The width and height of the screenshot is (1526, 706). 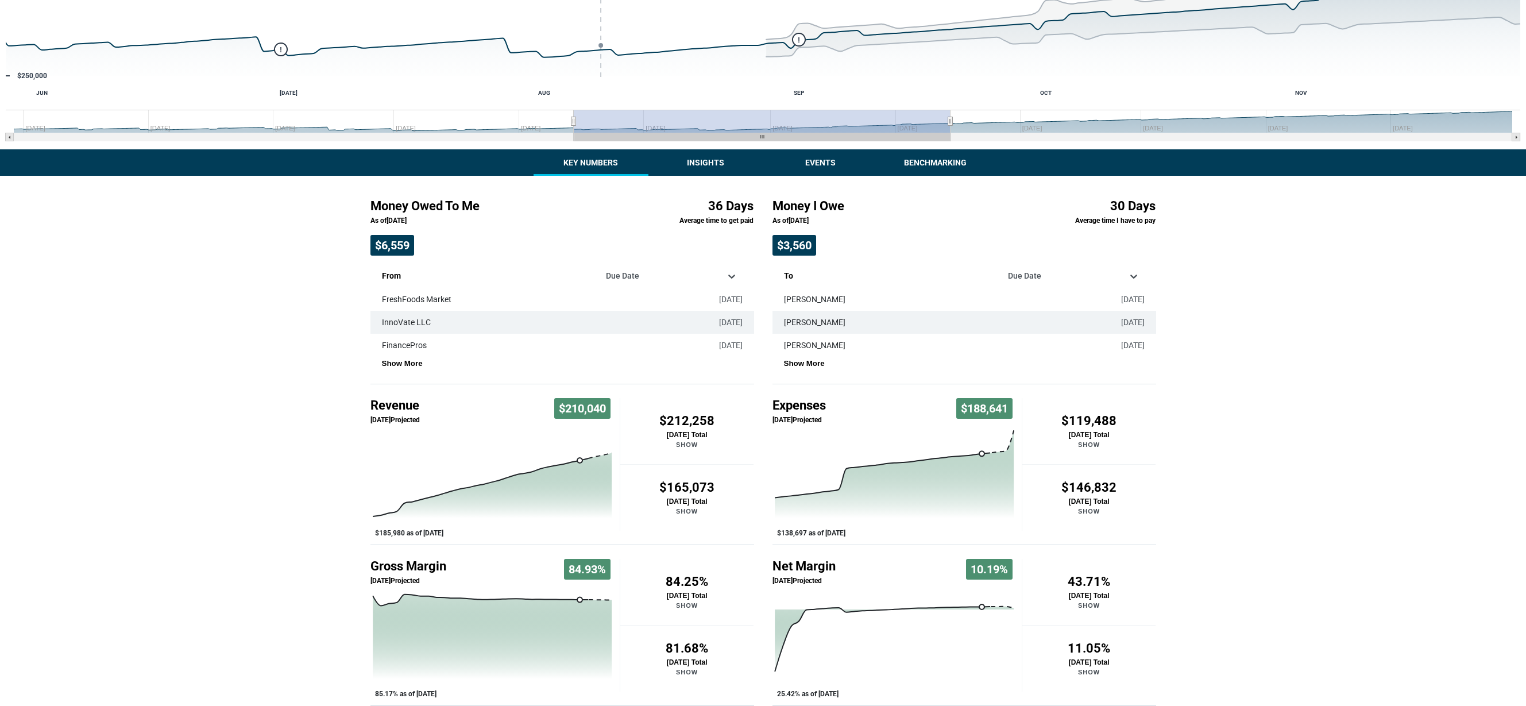 What do you see at coordinates (1093, 206) in the screenshot?
I see `h4: 30 Days` at bounding box center [1093, 206].